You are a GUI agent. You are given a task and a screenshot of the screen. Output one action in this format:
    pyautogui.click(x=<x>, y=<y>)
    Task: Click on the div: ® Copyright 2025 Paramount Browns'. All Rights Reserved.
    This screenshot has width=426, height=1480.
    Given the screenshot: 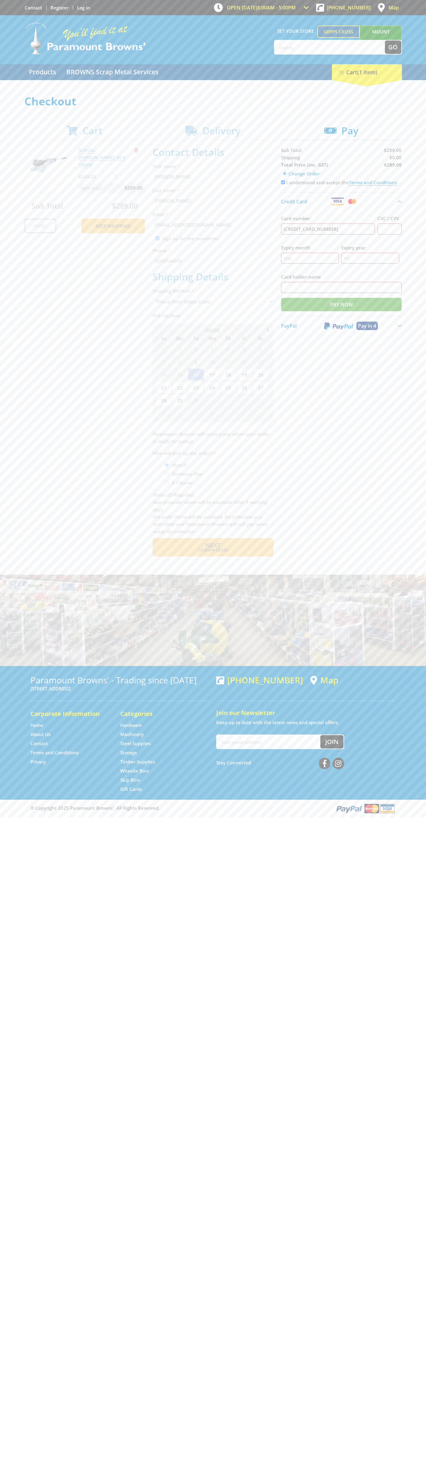 What is the action you would take?
    pyautogui.click(x=213, y=808)
    